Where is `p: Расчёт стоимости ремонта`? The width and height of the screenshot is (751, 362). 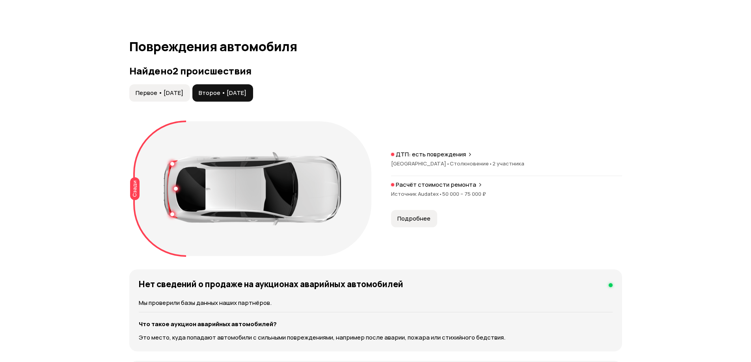 p: Расчёт стоимости ремонта is located at coordinates (436, 185).